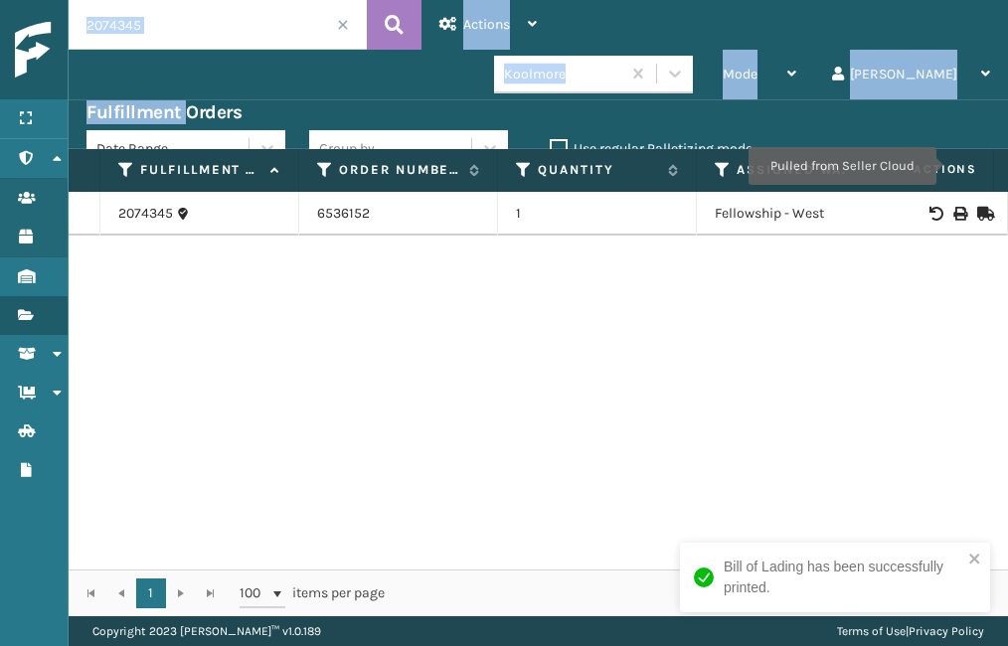 The image size is (1008, 646). What do you see at coordinates (935, 214) in the screenshot?
I see `i: Void BOL` at bounding box center [935, 214].